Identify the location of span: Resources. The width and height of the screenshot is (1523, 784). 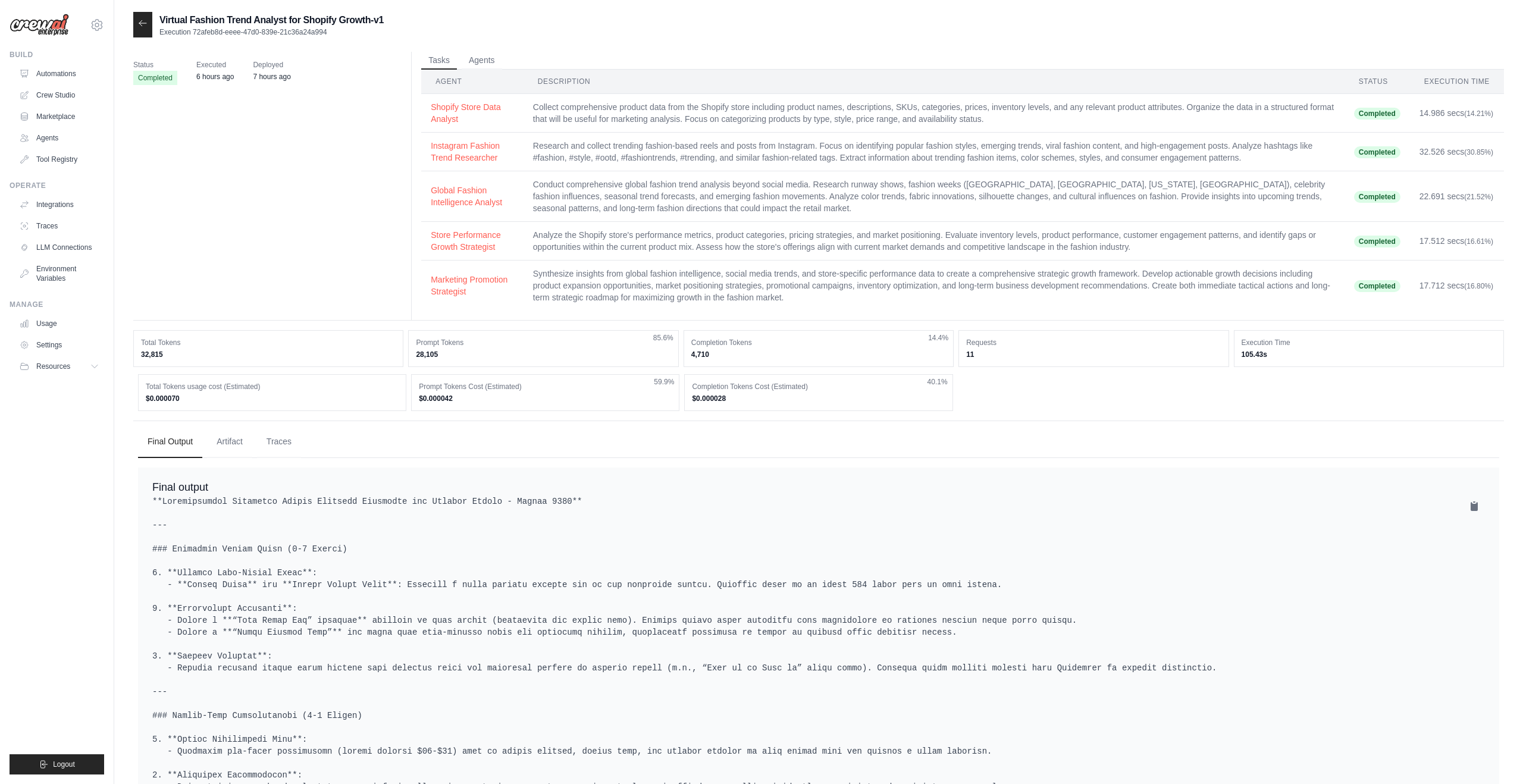
(53, 367).